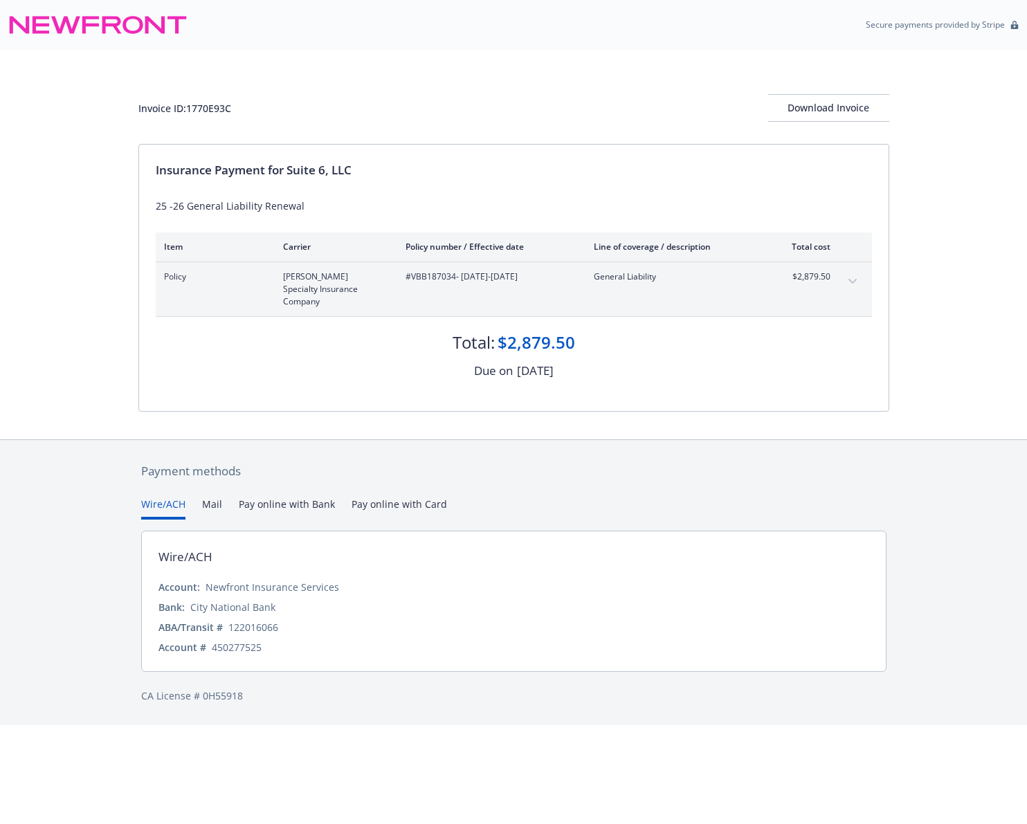 The height and width of the screenshot is (824, 1027). I want to click on div: CA License # 0H55918, so click(514, 696).